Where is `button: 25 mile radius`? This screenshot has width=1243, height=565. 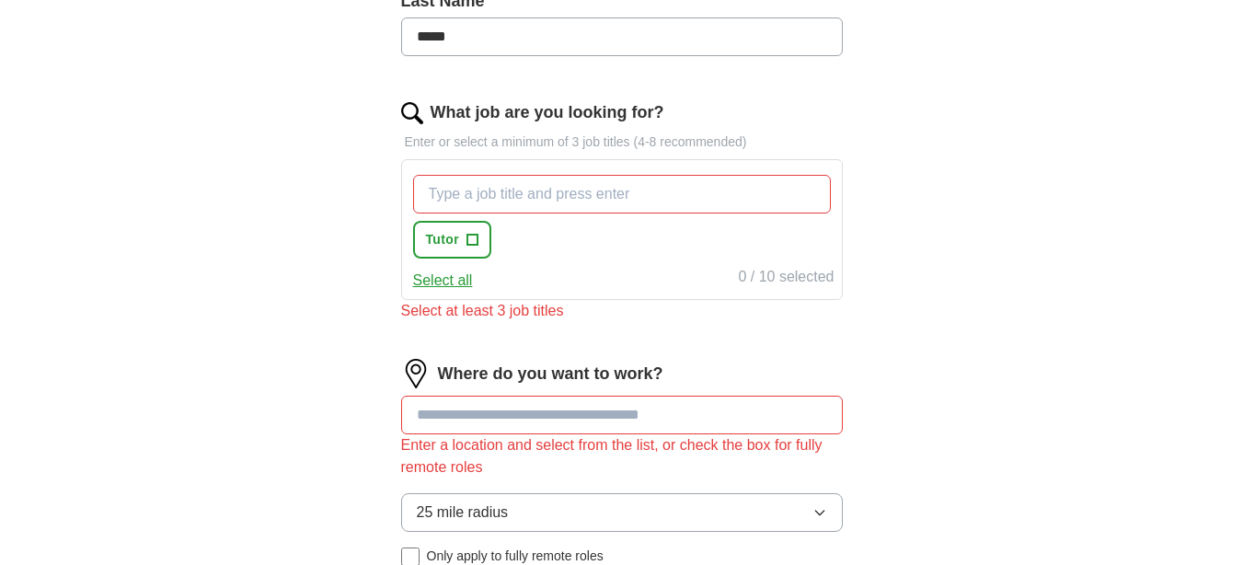
button: 25 mile radius is located at coordinates (622, 513).